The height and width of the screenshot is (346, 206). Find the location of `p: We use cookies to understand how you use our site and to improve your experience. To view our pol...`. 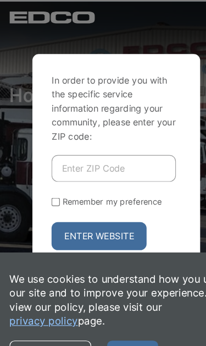

p: We use cookies to understand how you use our site and to improve your experience. To view our pol... is located at coordinates (103, 272).